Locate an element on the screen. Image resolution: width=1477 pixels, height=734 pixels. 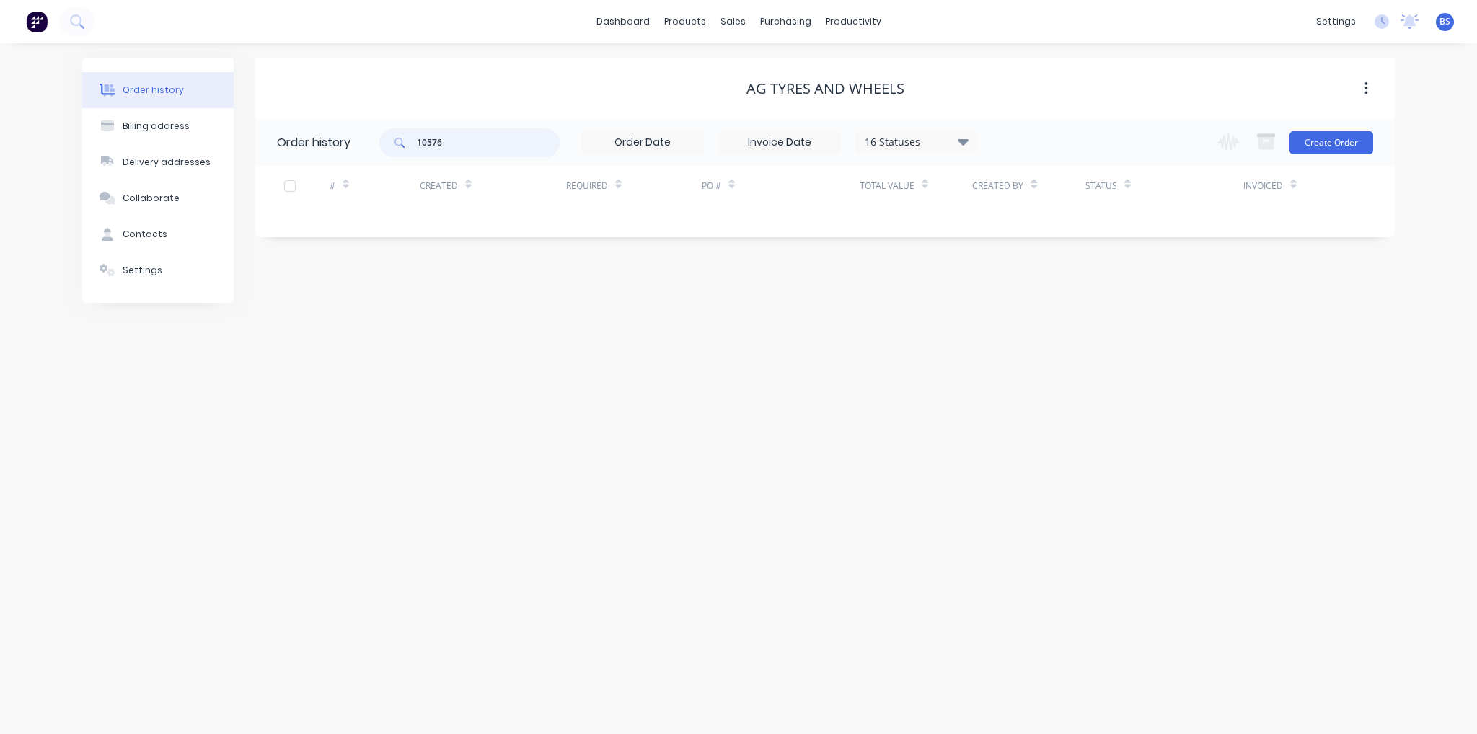
div: 16 Statuses is located at coordinates (917, 142).